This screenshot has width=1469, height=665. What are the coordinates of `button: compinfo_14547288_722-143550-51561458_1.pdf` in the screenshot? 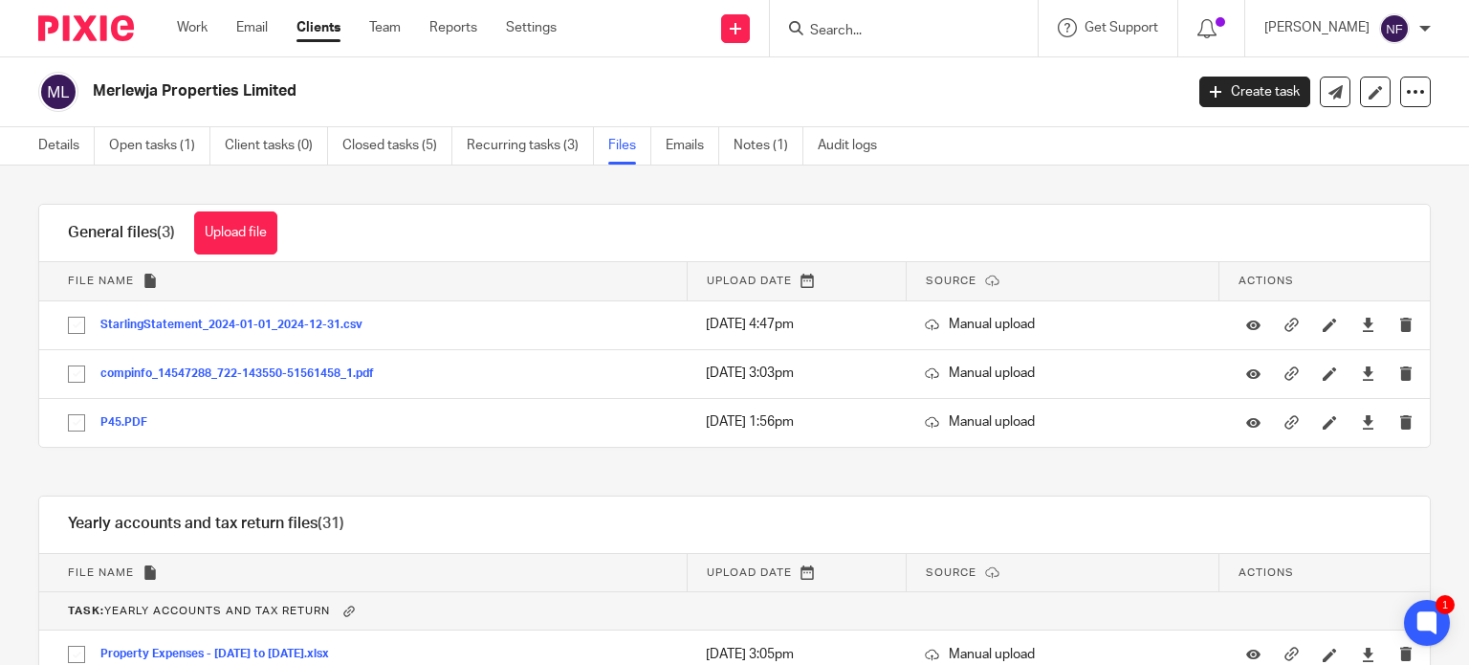 It's located at (244, 374).